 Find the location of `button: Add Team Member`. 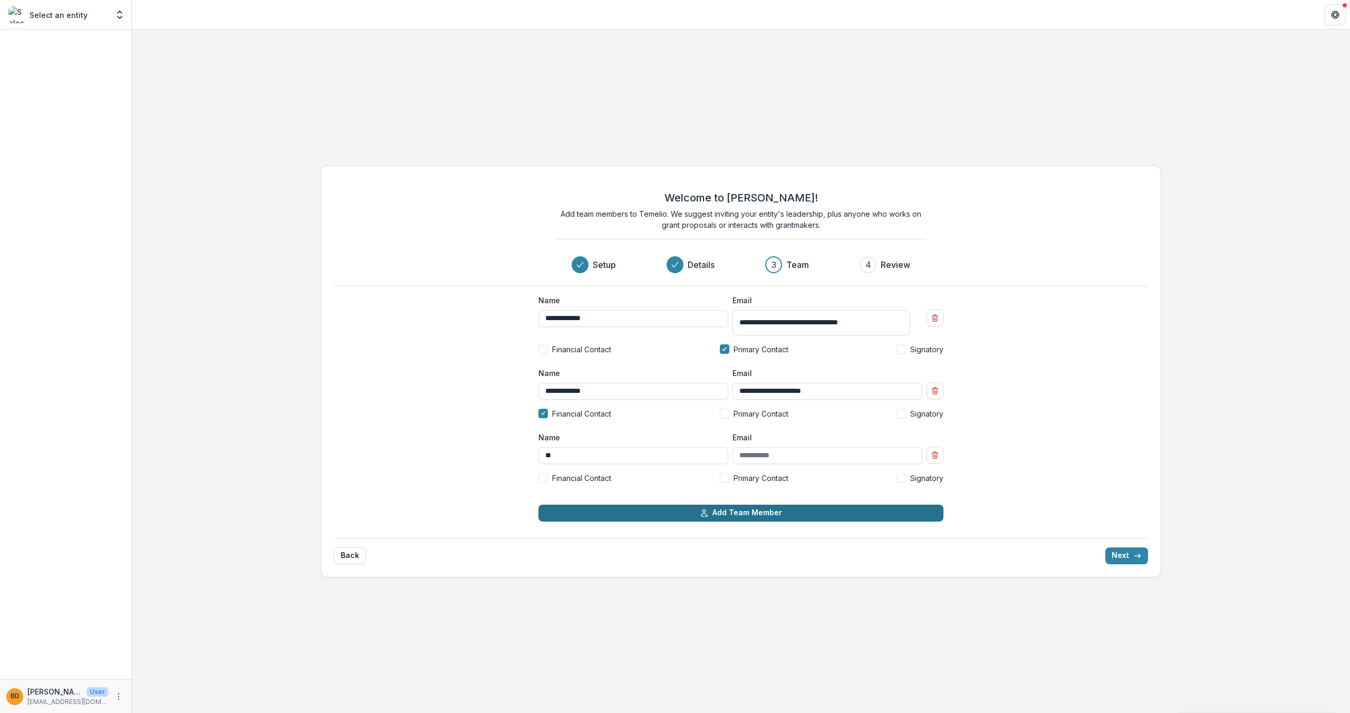

button: Add Team Member is located at coordinates (741, 513).